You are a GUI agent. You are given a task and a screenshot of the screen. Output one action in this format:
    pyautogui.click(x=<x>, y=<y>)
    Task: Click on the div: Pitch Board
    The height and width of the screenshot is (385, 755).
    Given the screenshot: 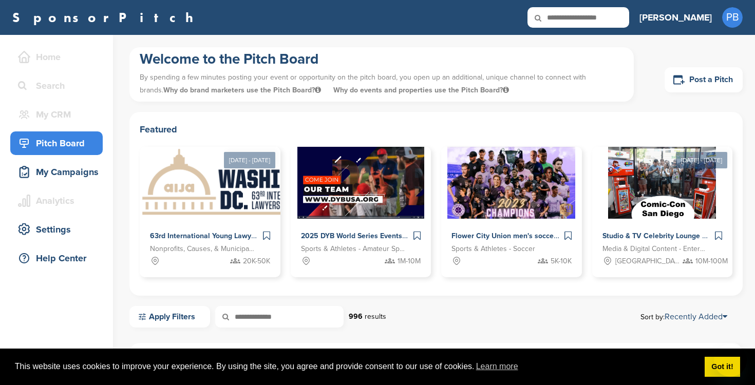 What is the action you would take?
    pyautogui.click(x=59, y=143)
    